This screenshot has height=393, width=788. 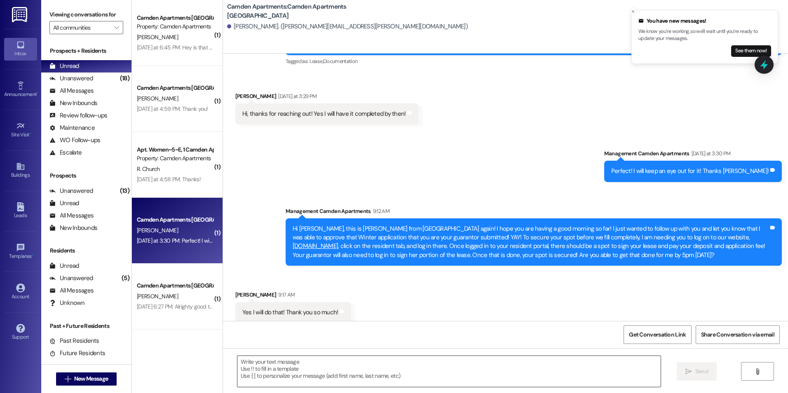 I want to click on button: Get Conversation Link, so click(x=658, y=335).